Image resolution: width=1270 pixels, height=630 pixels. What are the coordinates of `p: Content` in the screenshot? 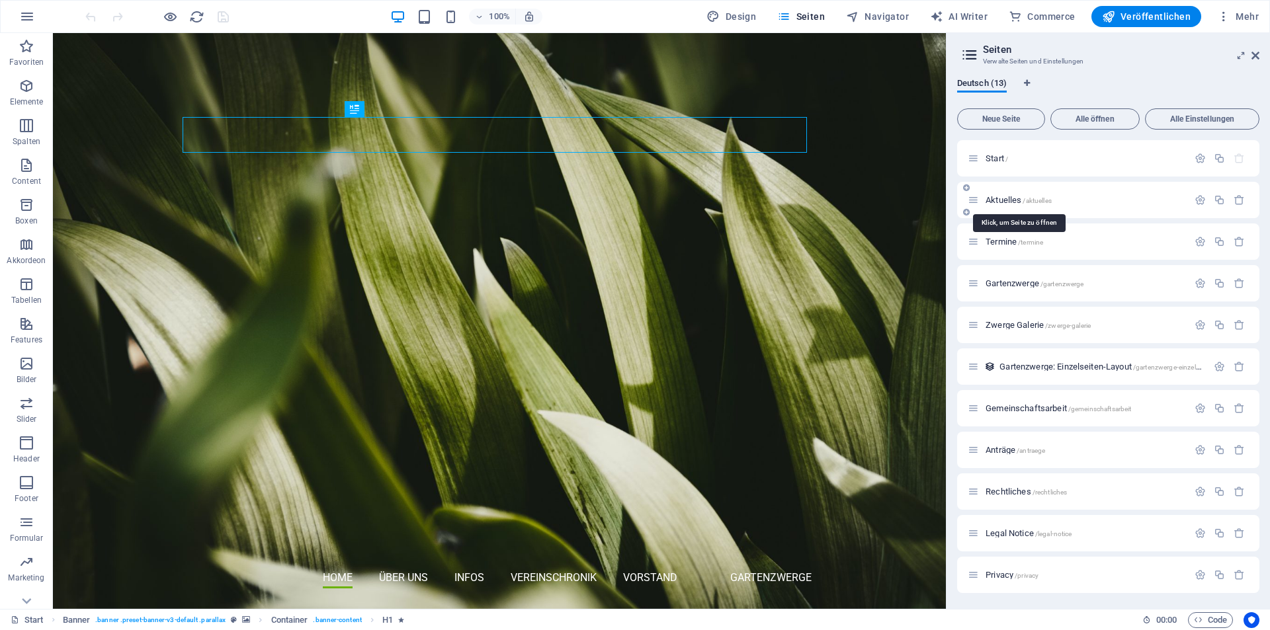 It's located at (26, 181).